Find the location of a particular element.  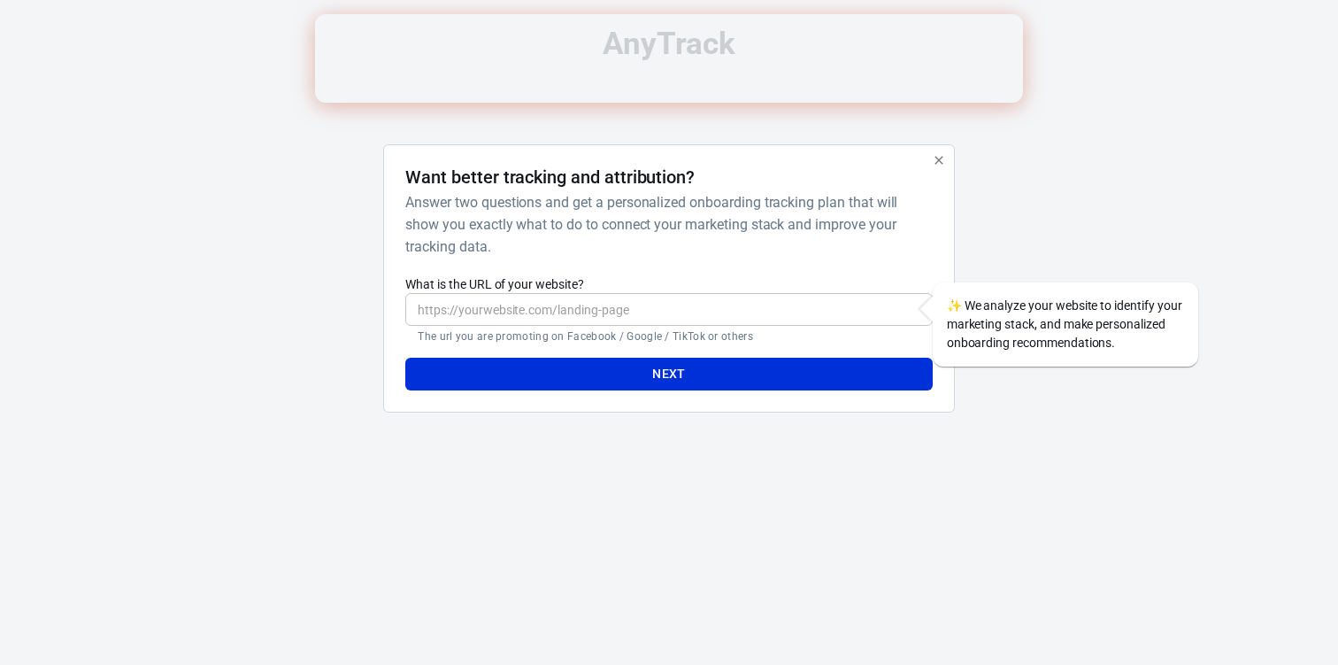

h6: Answer two questions and get a personalized onboarding tracking plan that will show you exactly w... is located at coordinates (665, 224).